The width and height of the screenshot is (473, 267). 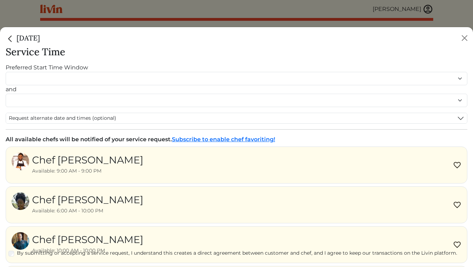 What do you see at coordinates (20, 201) in the screenshot?
I see `img: 0c651e5241451c33c9f4bdbe9fca07fd` at bounding box center [20, 201].